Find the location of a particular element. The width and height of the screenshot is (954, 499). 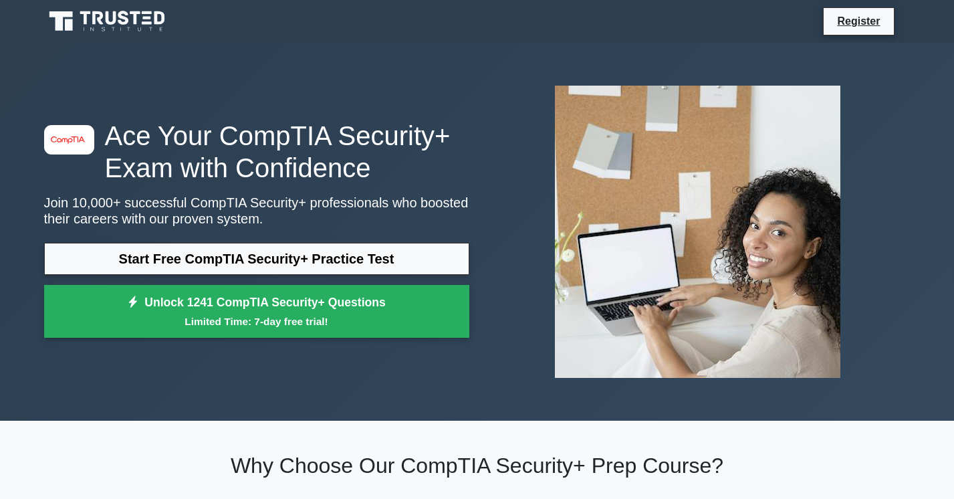

p: Join 10,000+ successful CompTIA Security+ professionals who boosted their careers with our proven... is located at coordinates (257, 211).